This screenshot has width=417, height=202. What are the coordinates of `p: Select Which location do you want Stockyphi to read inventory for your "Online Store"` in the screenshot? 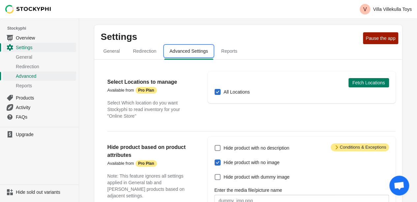 It's located at (151, 110).